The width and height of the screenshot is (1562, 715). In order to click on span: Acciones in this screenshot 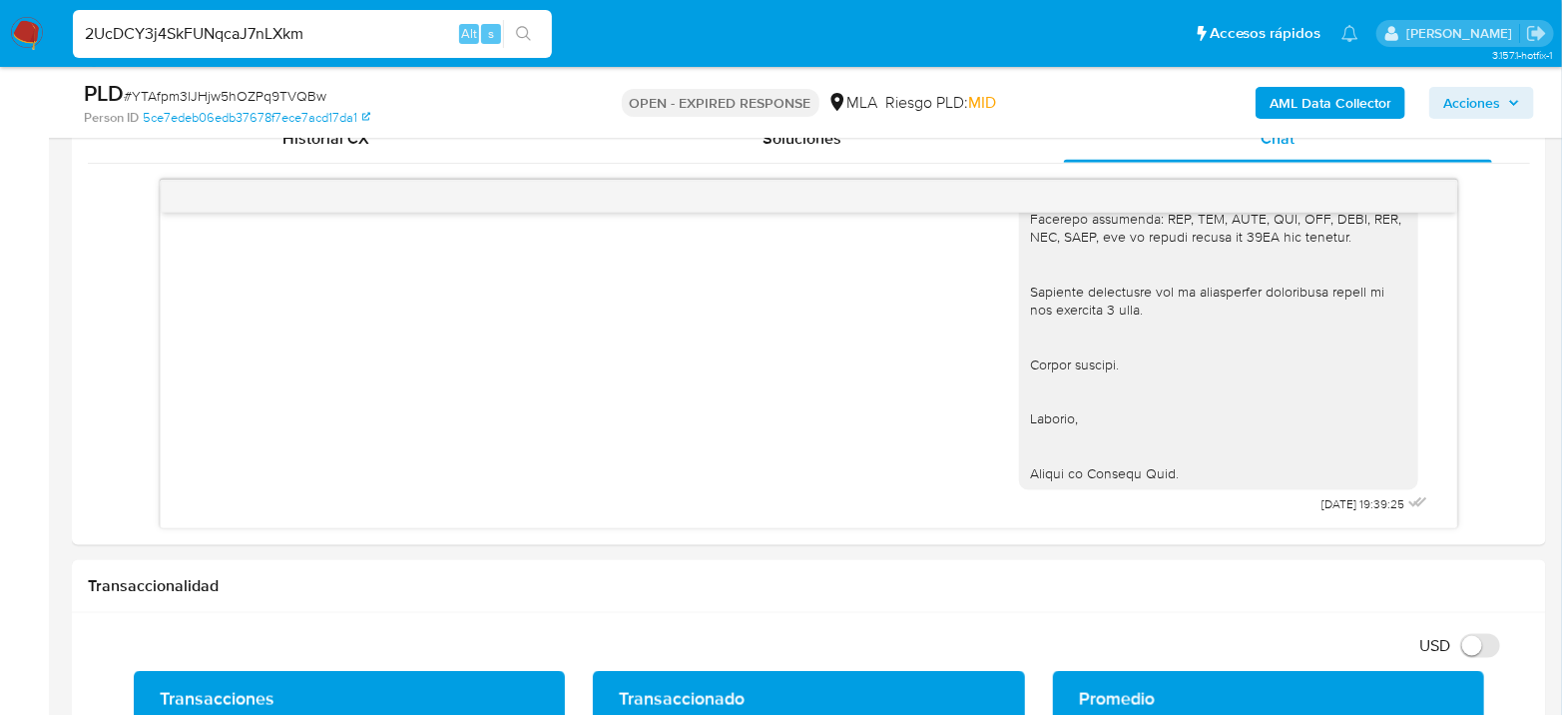, I will do `click(1471, 103)`.